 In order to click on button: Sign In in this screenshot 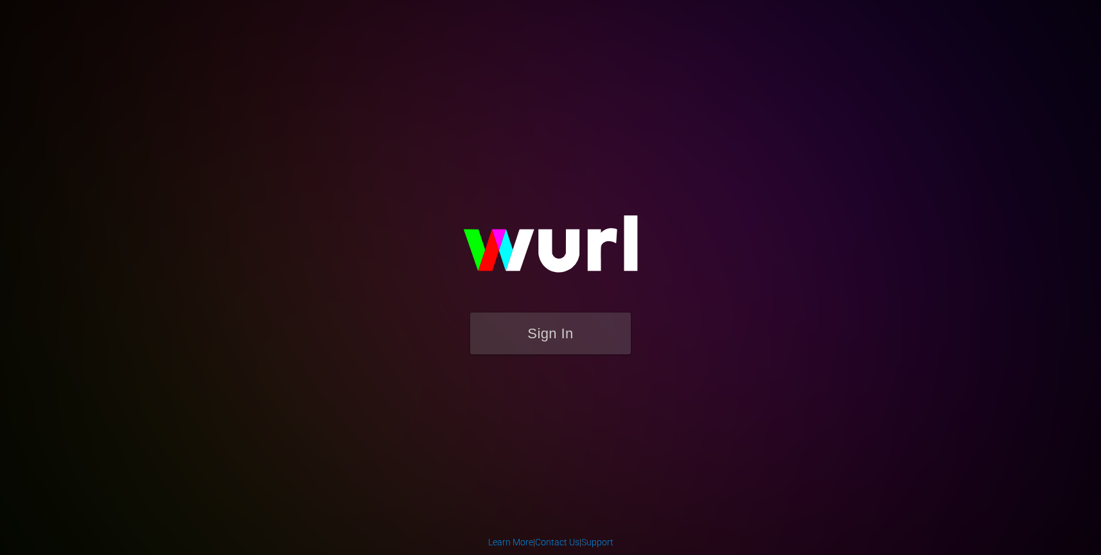, I will do `click(551, 333)`.